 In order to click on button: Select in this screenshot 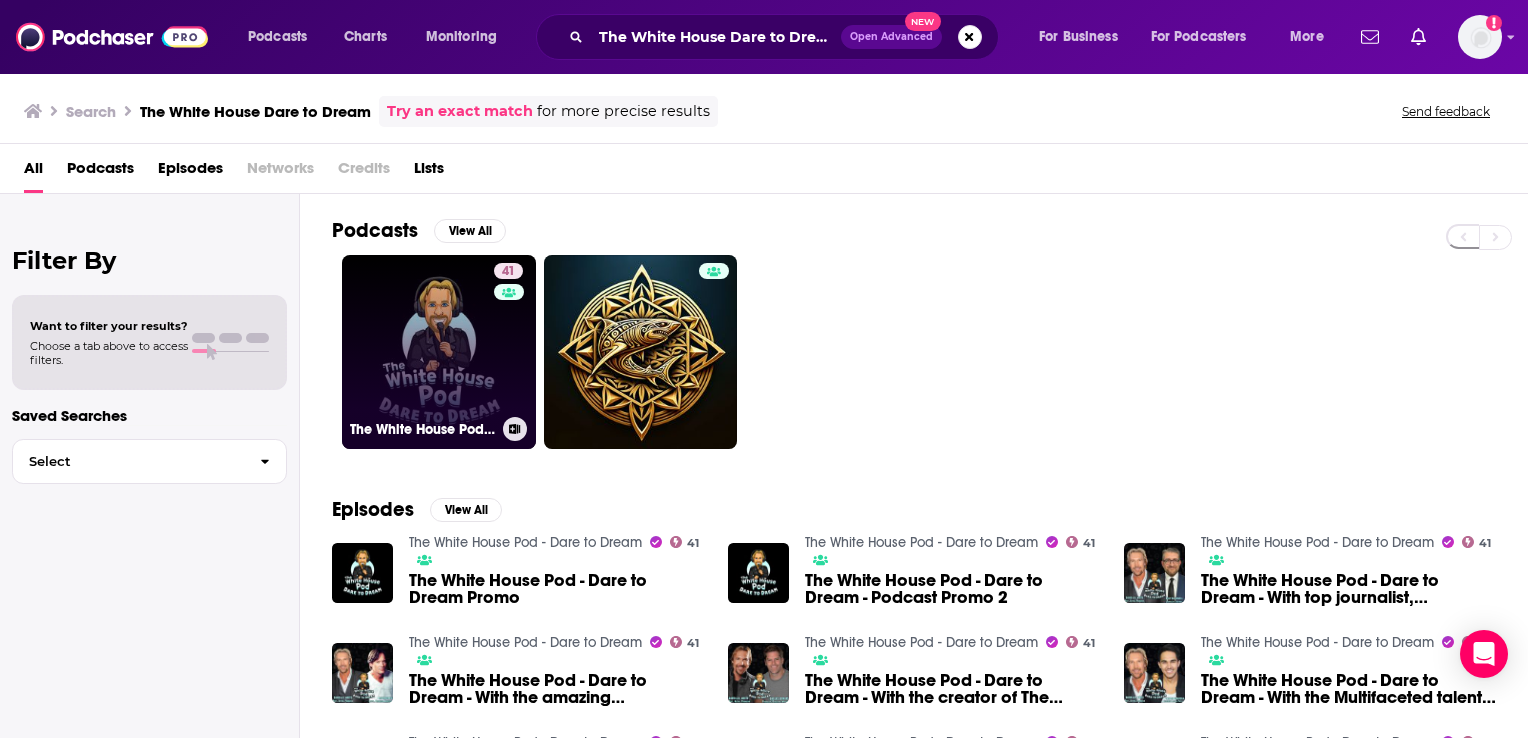, I will do `click(149, 461)`.